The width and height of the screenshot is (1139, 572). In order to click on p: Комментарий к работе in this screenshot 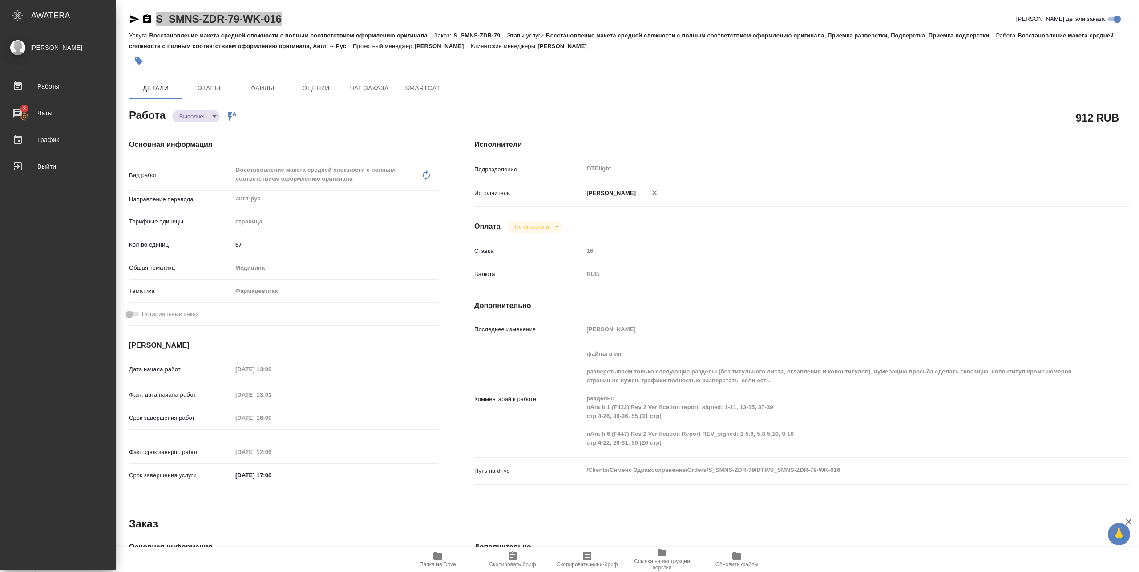, I will do `click(529, 399)`.